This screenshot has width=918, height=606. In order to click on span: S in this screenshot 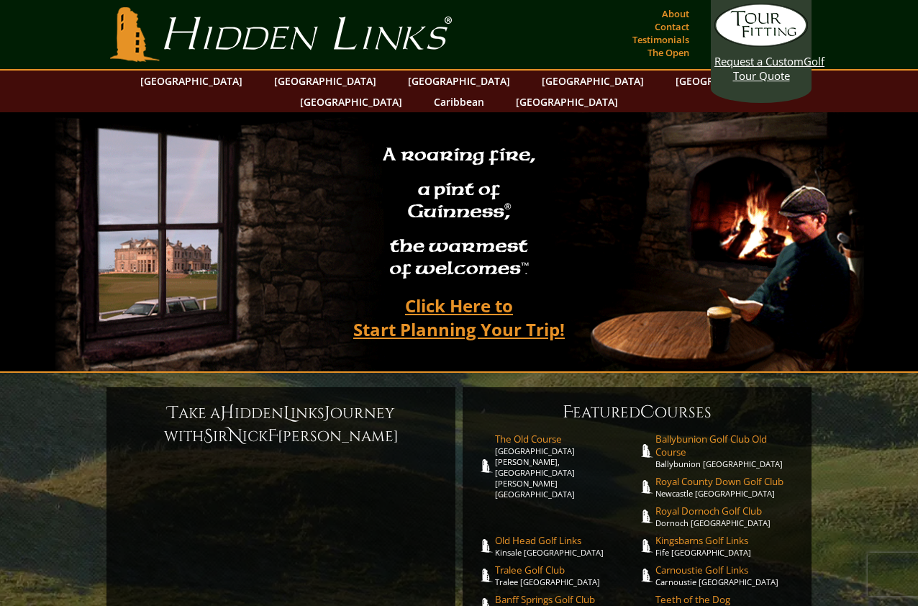, I will do `click(208, 436)`.